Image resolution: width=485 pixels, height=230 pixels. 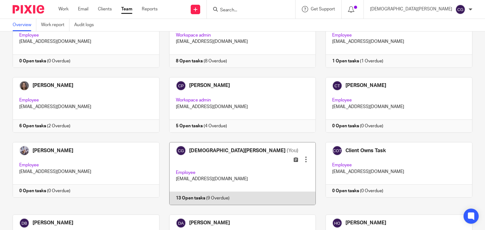 What do you see at coordinates (83, 9) in the screenshot?
I see `a: Email` at bounding box center [83, 9].